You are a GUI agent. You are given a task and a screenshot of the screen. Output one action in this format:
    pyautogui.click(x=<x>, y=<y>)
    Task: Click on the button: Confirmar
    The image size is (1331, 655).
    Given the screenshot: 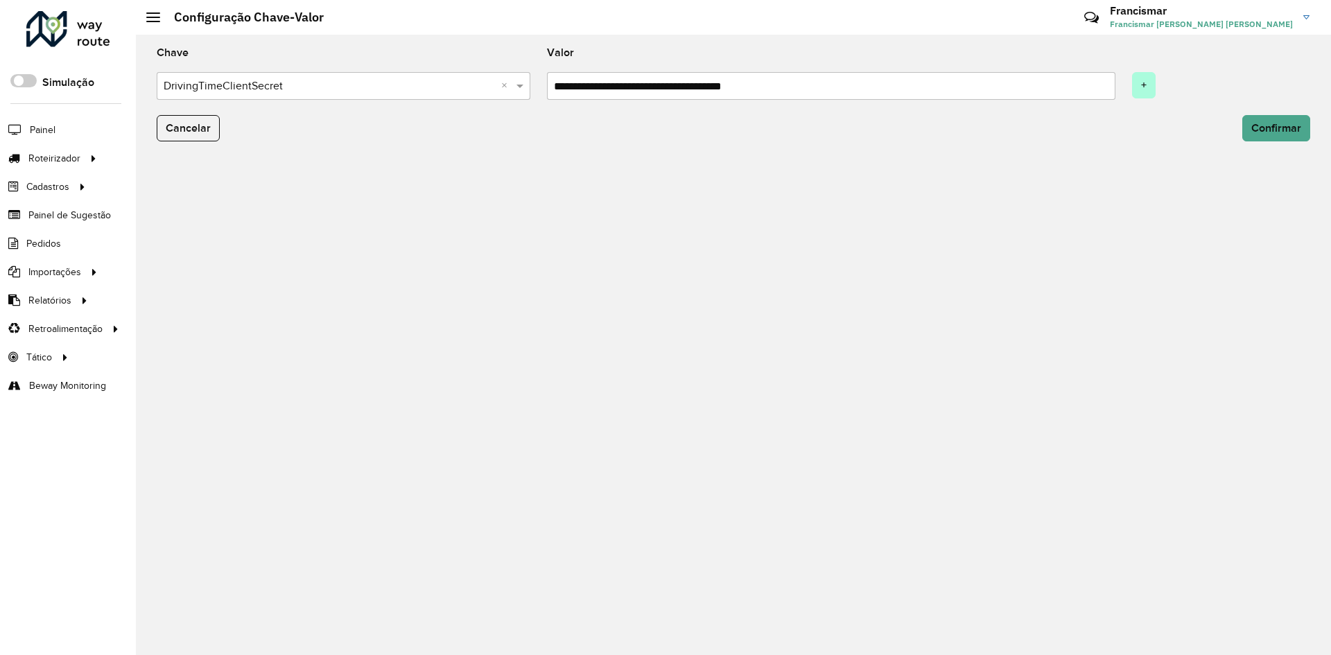 What is the action you would take?
    pyautogui.click(x=1276, y=128)
    